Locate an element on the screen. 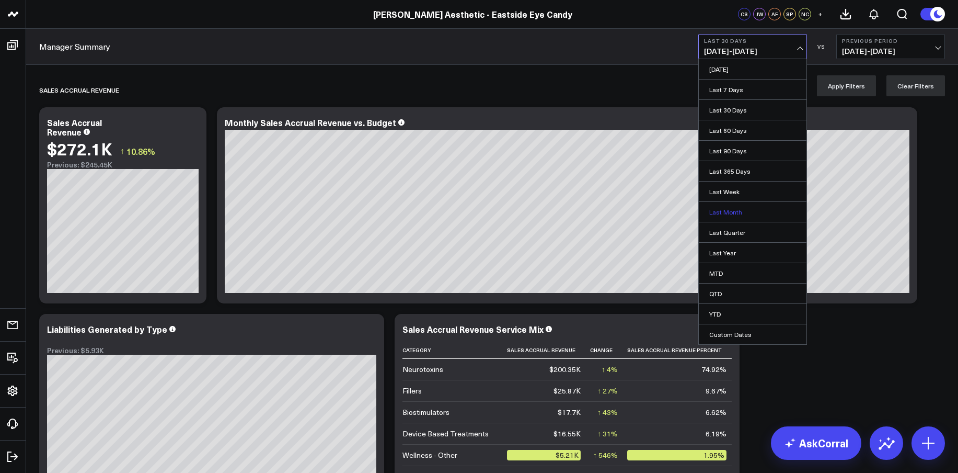 The image size is (958, 473). div: 6.19% is located at coordinates (716, 433).